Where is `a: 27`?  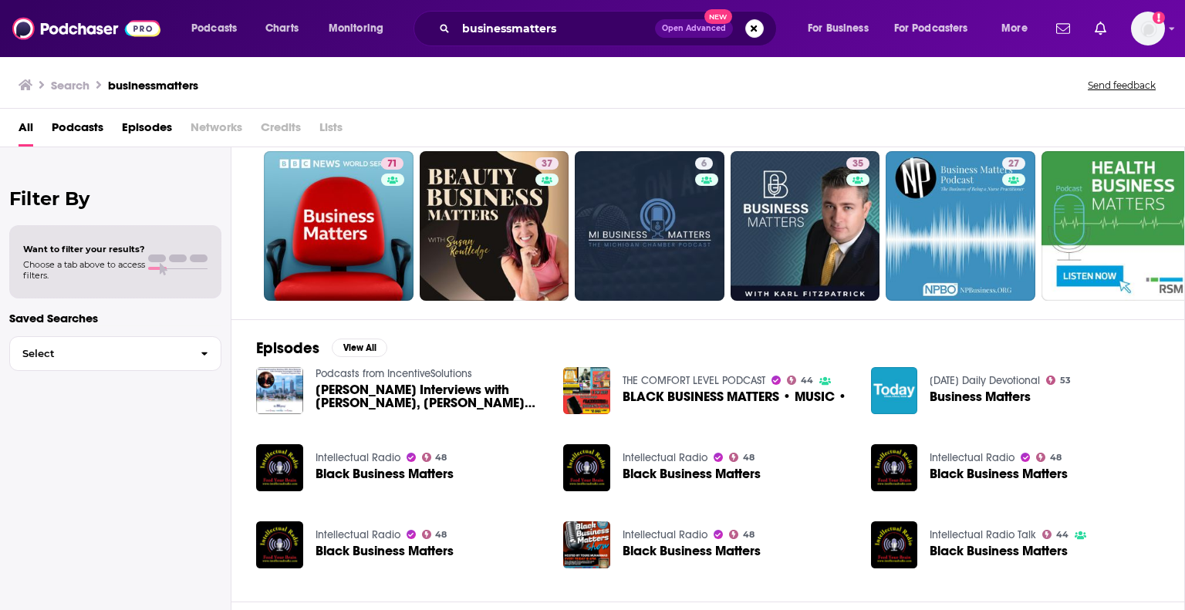
a: 27 is located at coordinates (960, 226).